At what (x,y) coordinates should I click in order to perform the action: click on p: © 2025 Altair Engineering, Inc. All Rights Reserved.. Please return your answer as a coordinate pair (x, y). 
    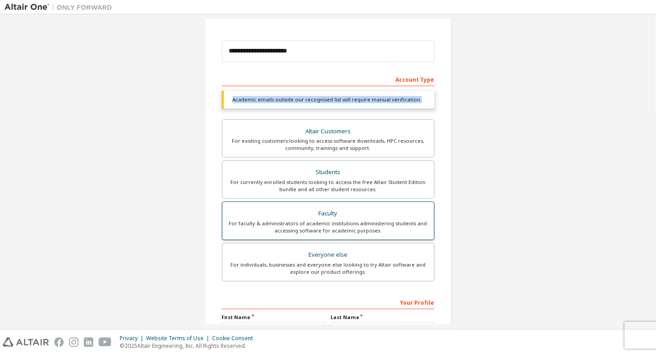
    Looking at the image, I should click on (189, 345).